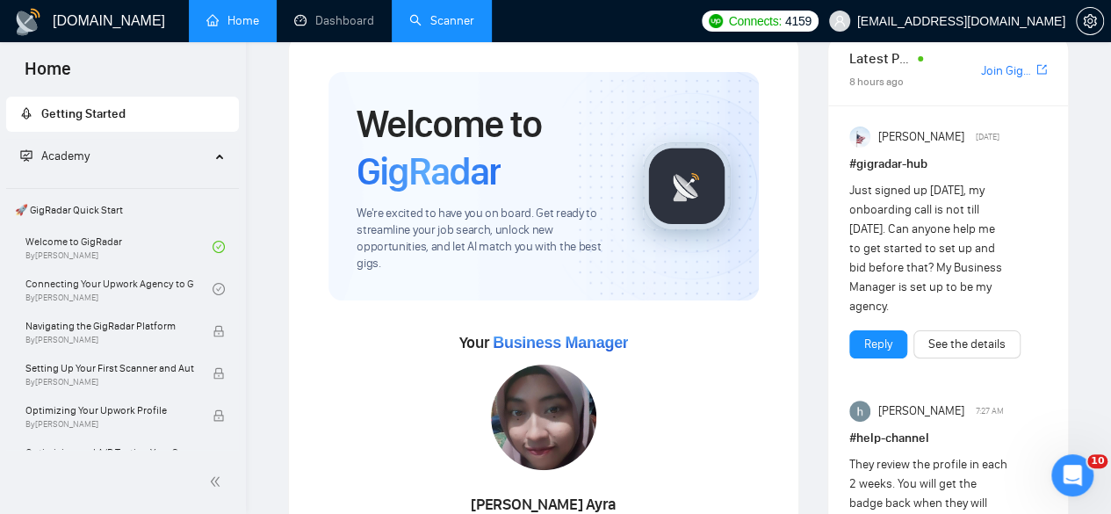 The image size is (1111, 514). What do you see at coordinates (122, 114) in the screenshot?
I see `li: Getting Started` at bounding box center [122, 114].